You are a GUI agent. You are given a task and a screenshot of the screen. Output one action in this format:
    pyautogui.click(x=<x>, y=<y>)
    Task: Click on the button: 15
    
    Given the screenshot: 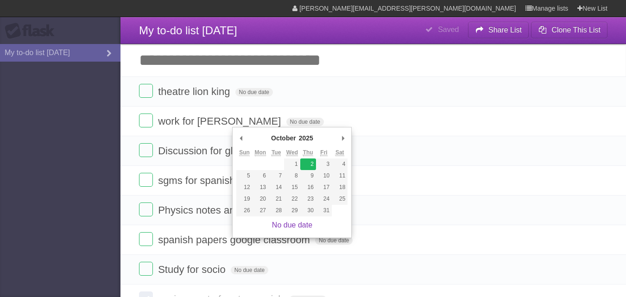 What is the action you would take?
    pyautogui.click(x=292, y=187)
    